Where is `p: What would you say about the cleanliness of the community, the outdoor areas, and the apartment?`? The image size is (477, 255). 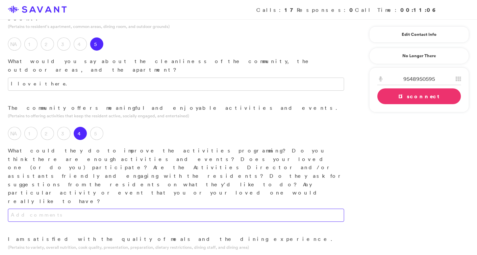
p: What would you say about the cleanliness of the community, the outdoor areas, and the apartment? is located at coordinates (176, 66).